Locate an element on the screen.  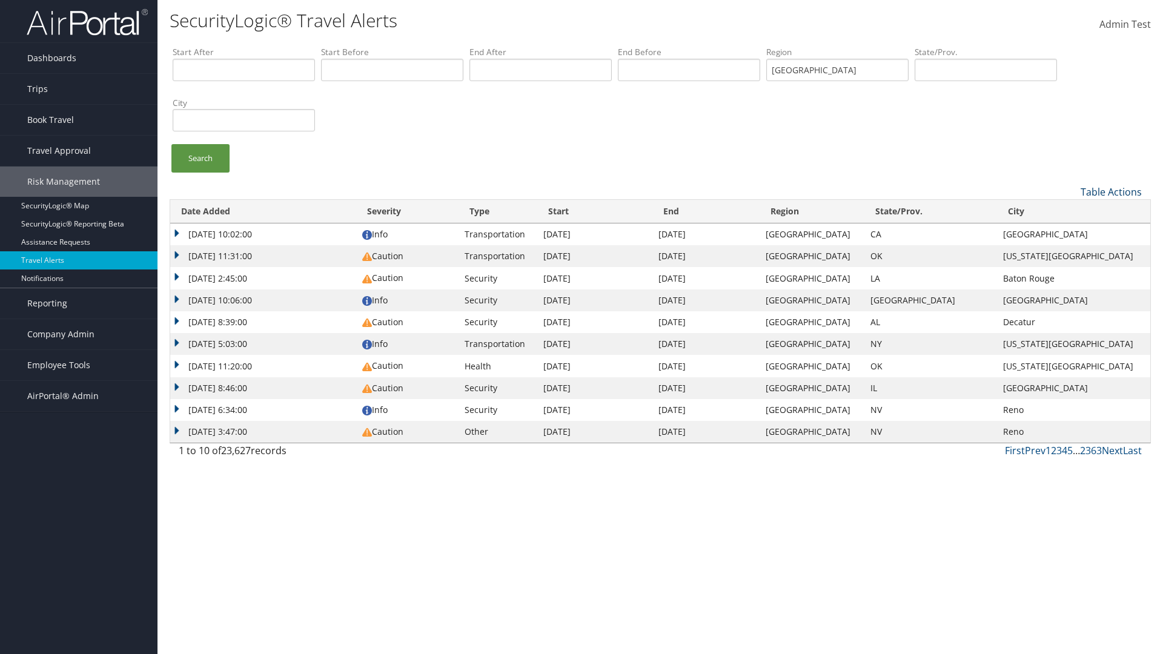
a: Search is located at coordinates (201, 158).